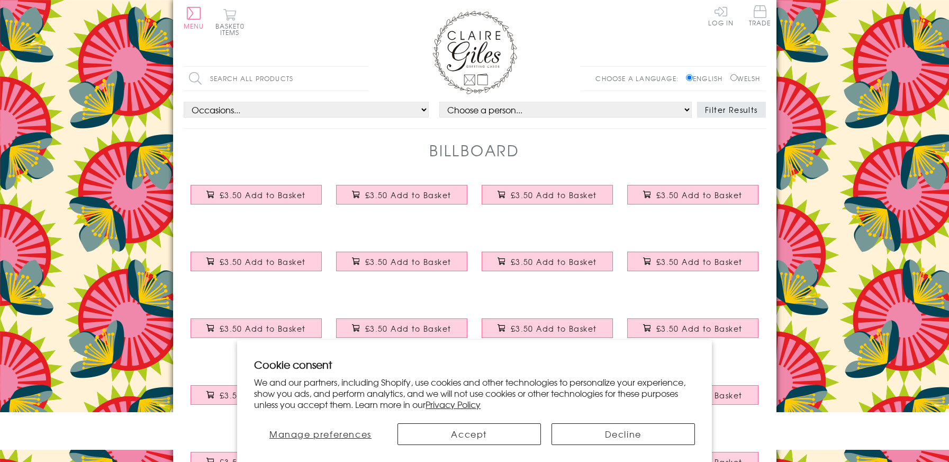 Image resolution: width=949 pixels, height=462 pixels. Describe the element at coordinates (547, 266) in the screenshot. I see `a: Get Well Card, Rainbow block letters and stars, with gold foil £3.50 Add to Basket` at that location.